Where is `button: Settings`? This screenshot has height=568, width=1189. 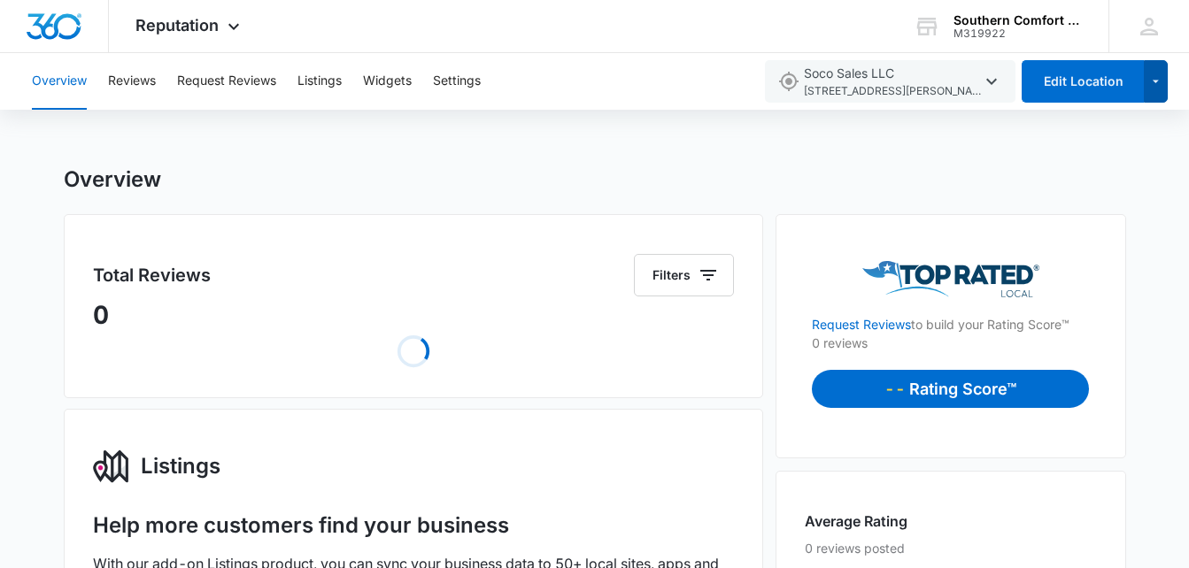 button: Settings is located at coordinates (457, 81).